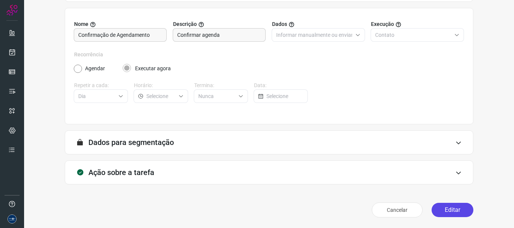 This screenshot has width=514, height=228. I want to click on label: Agendar, so click(95, 68).